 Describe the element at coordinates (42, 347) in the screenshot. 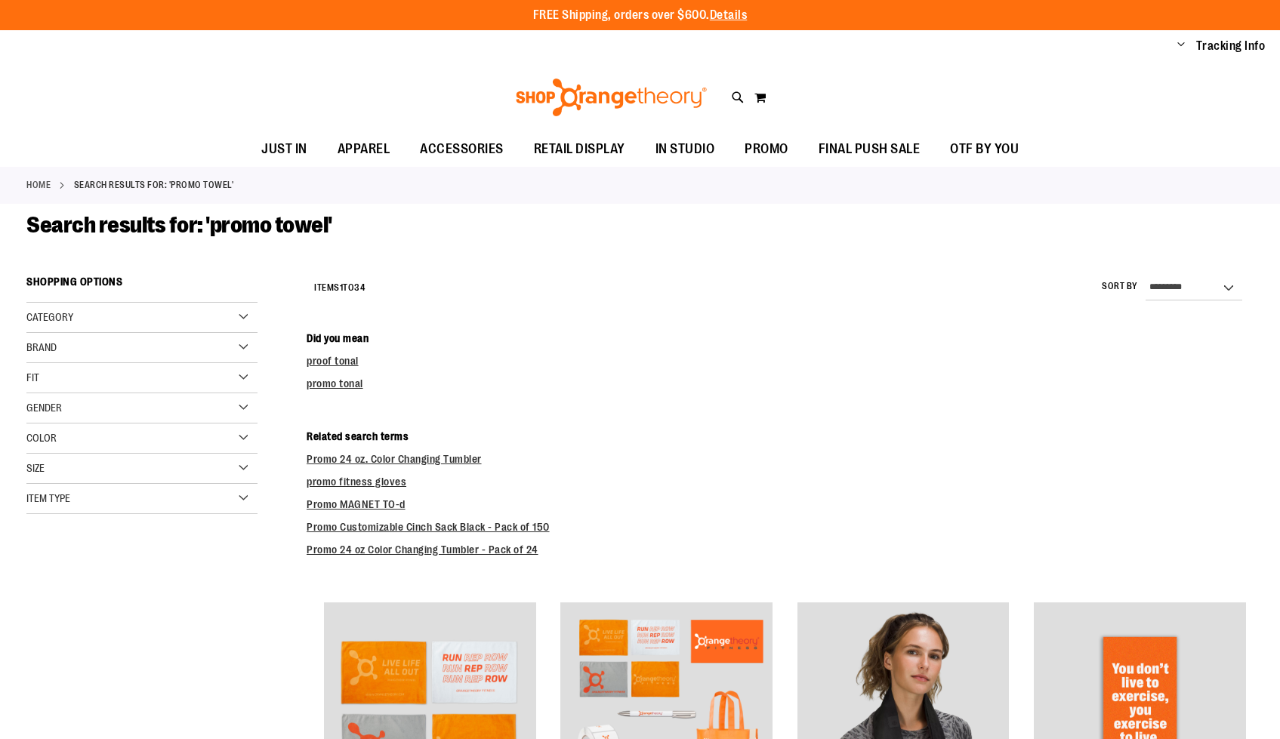

I see `span: Brand` at that location.